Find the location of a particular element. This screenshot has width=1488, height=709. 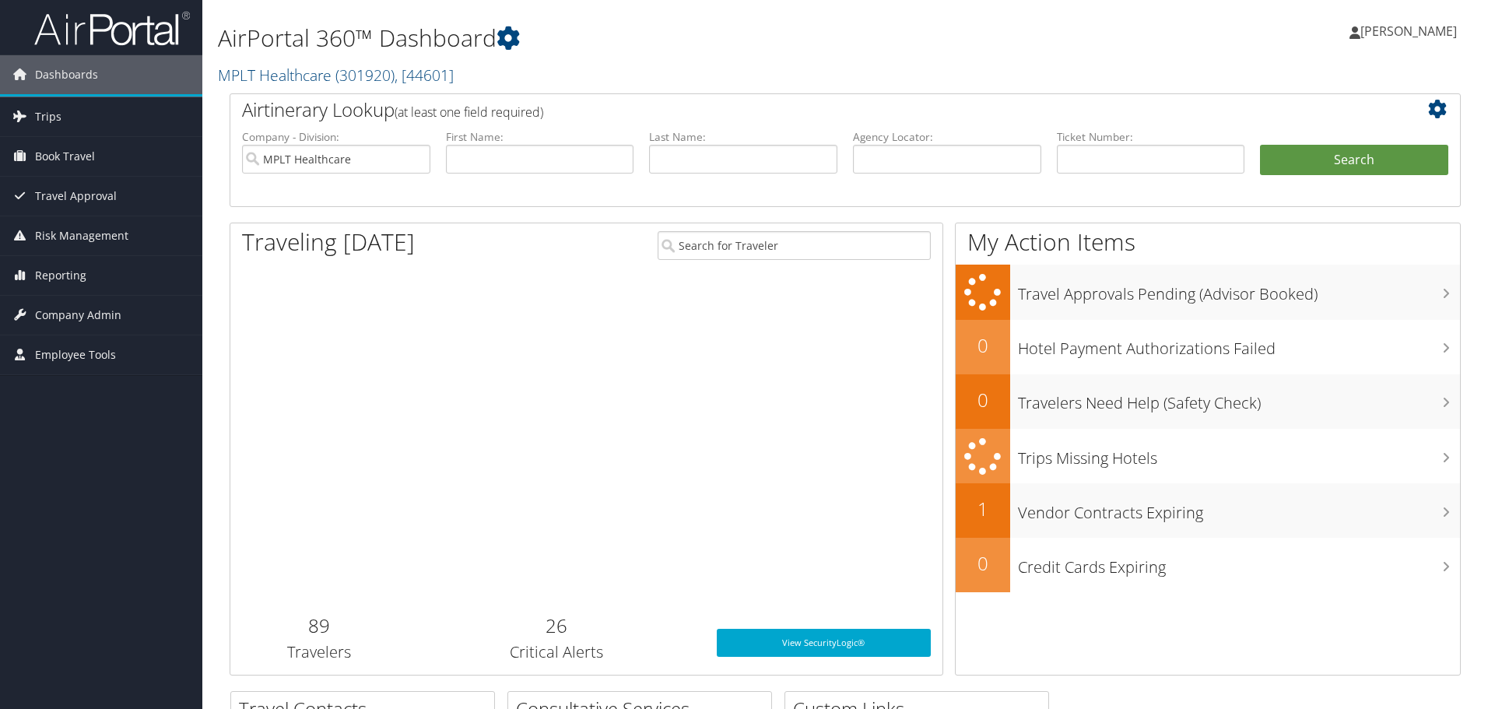

span: Risk Management is located at coordinates (82, 236).